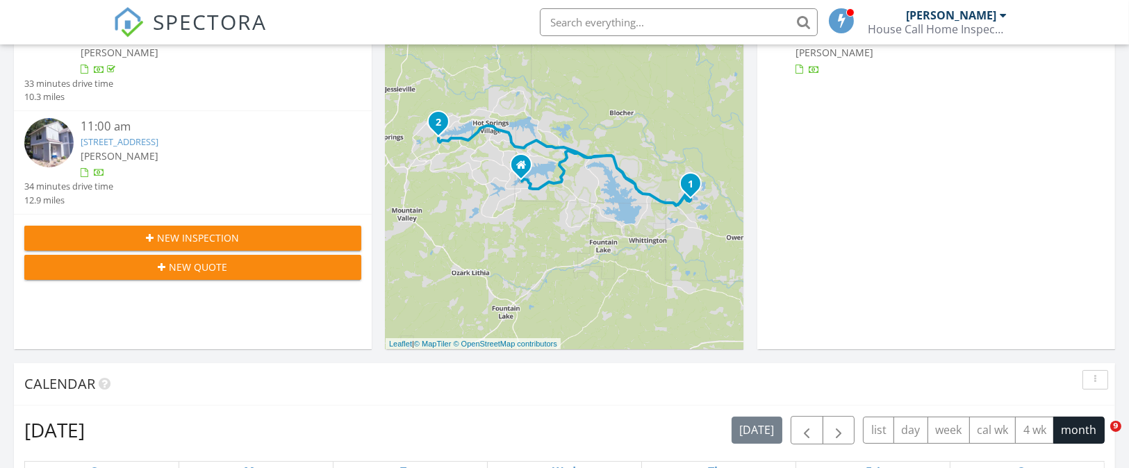 This screenshot has height=468, width=1129. Describe the element at coordinates (433, 344) in the screenshot. I see `a: © MapTiler` at that location.